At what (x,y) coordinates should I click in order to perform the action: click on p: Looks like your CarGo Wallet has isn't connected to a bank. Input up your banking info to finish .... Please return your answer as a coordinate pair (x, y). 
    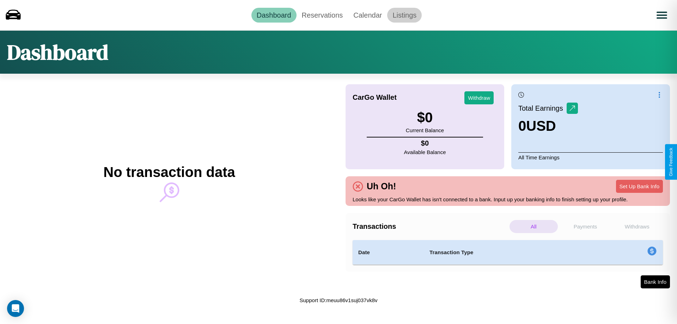
    Looking at the image, I should click on (507, 199).